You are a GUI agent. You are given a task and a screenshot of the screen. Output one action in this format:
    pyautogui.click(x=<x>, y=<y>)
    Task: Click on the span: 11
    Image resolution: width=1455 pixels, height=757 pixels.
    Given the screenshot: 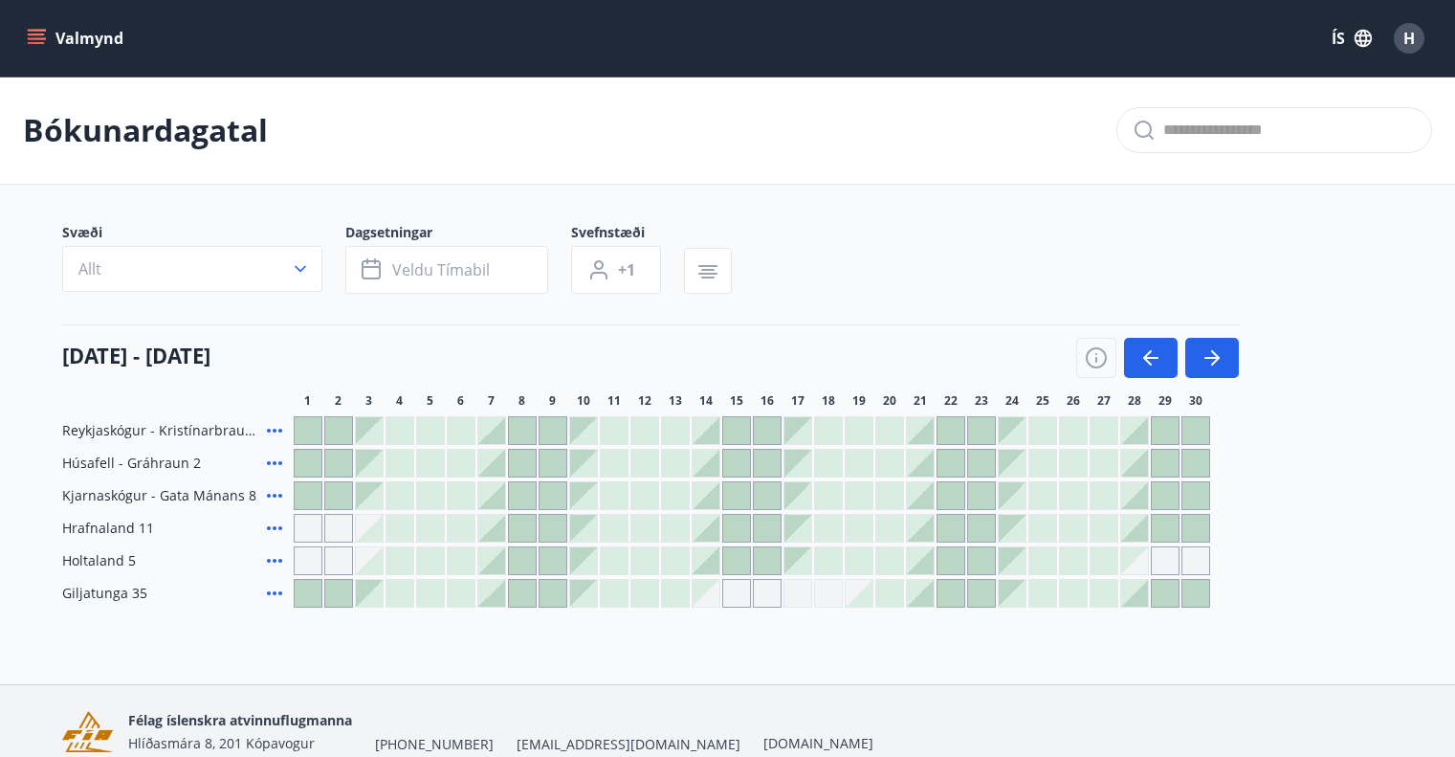 What is the action you would take?
    pyautogui.click(x=614, y=401)
    